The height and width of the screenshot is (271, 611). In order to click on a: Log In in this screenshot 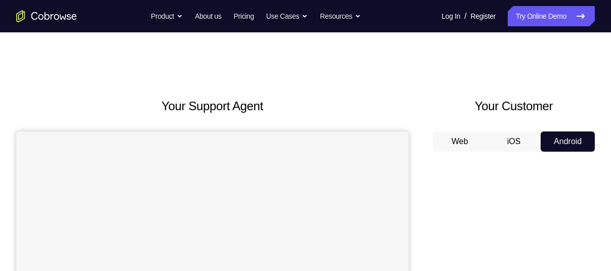, I will do `click(450, 16)`.